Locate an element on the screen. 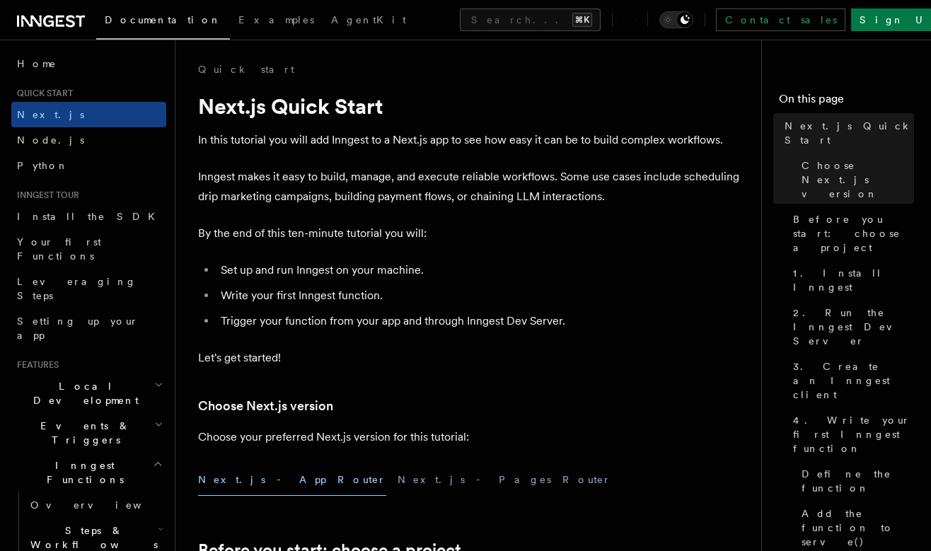 The height and width of the screenshot is (551, 931). span: Before you start: choose a project is located at coordinates (853, 233).